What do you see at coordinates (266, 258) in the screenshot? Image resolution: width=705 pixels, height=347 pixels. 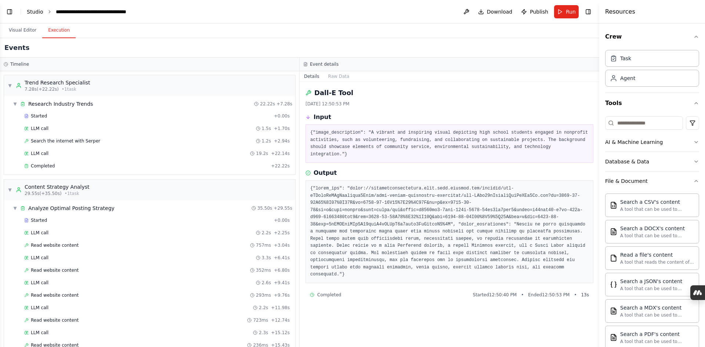 I see `span: 3.3s` at bounding box center [266, 258].